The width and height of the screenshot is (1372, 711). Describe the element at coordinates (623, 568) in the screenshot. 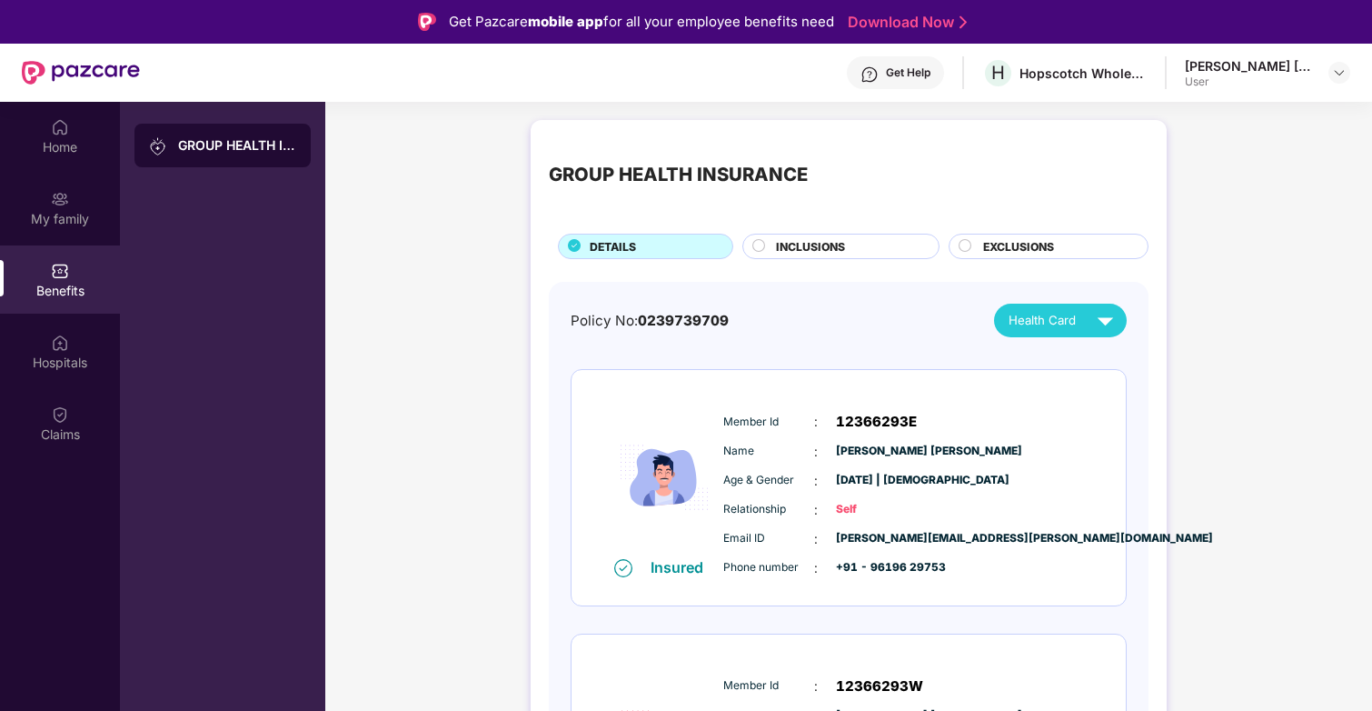

I see `img: svg+xml;base64,PHN2ZyB4bWxucz0iaHR0cDovL3d3dy53My5vcmcvMjAwMC9zdmciIHdpZHRoPSIxNiIgaGVpZ2h0PSIxNi...` at that location.